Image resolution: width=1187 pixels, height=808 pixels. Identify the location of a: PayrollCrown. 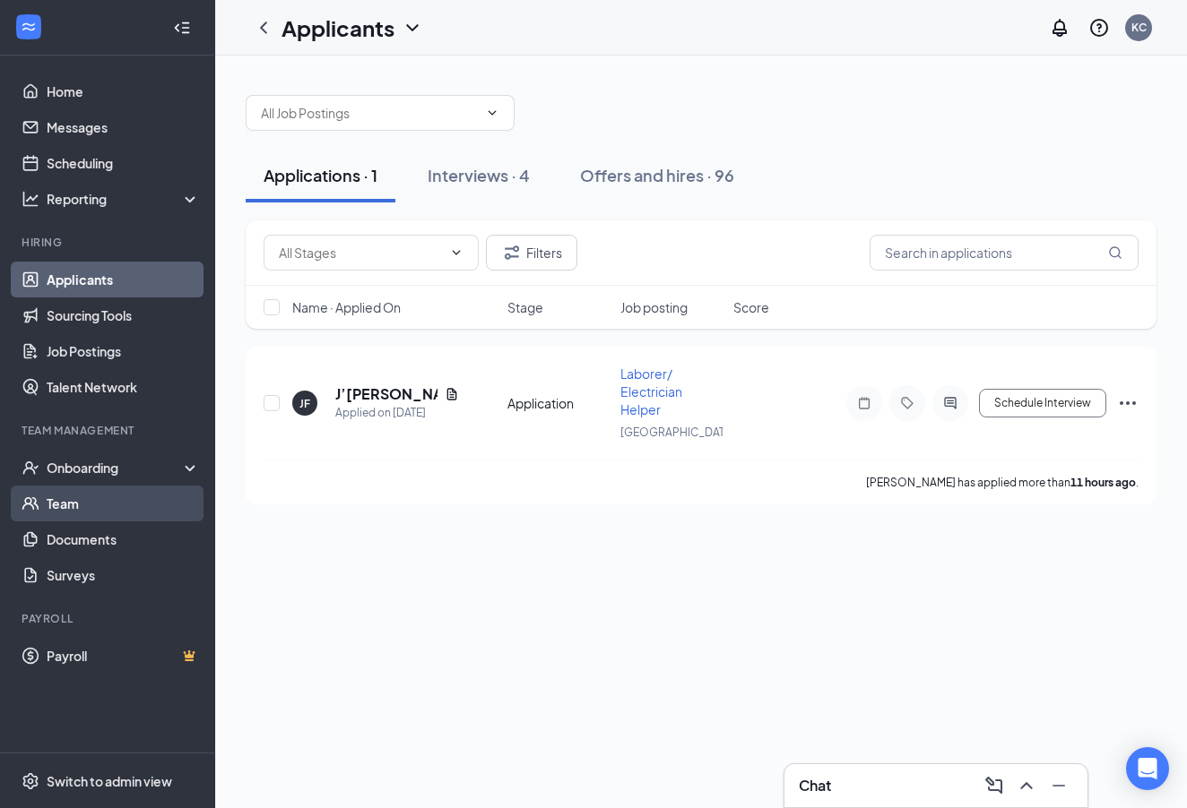
(123, 656).